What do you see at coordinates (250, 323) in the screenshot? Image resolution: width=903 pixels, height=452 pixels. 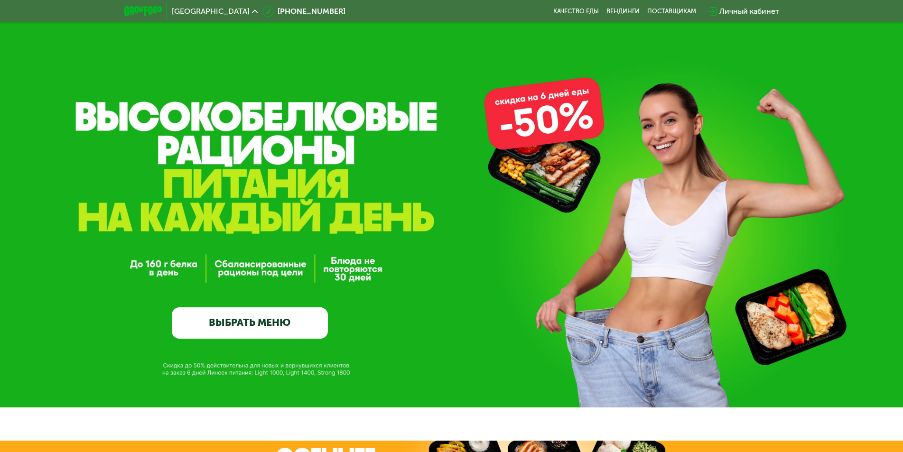 I see `a: ВЫБРАТЬ МЕНЮ` at bounding box center [250, 323].